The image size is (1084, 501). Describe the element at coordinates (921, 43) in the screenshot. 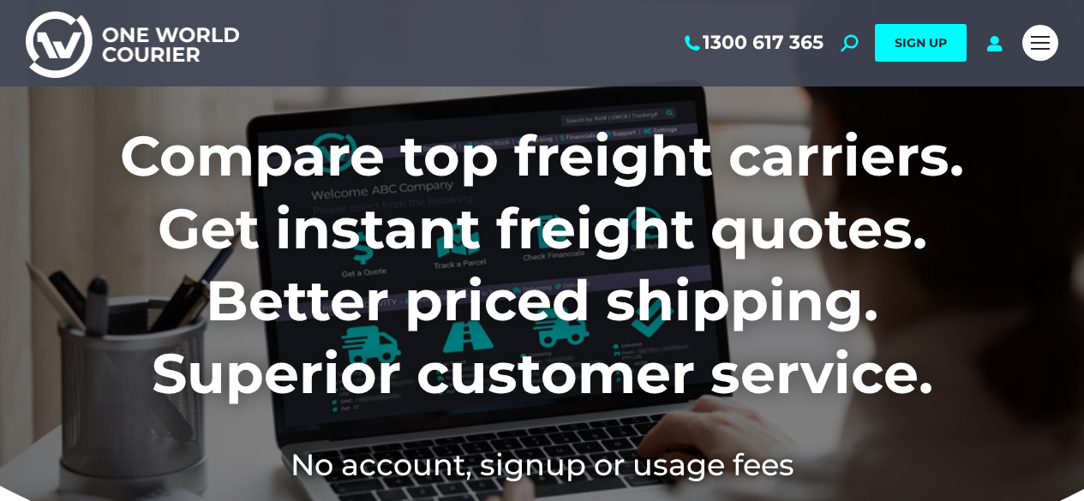

I see `a: SIGN UP` at that location.